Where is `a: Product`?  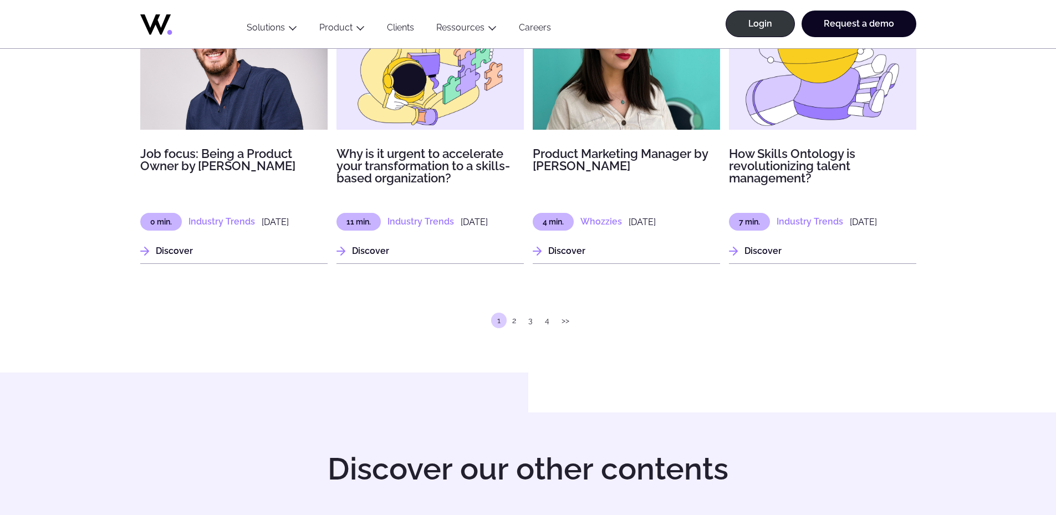
a: Product is located at coordinates (336, 27).